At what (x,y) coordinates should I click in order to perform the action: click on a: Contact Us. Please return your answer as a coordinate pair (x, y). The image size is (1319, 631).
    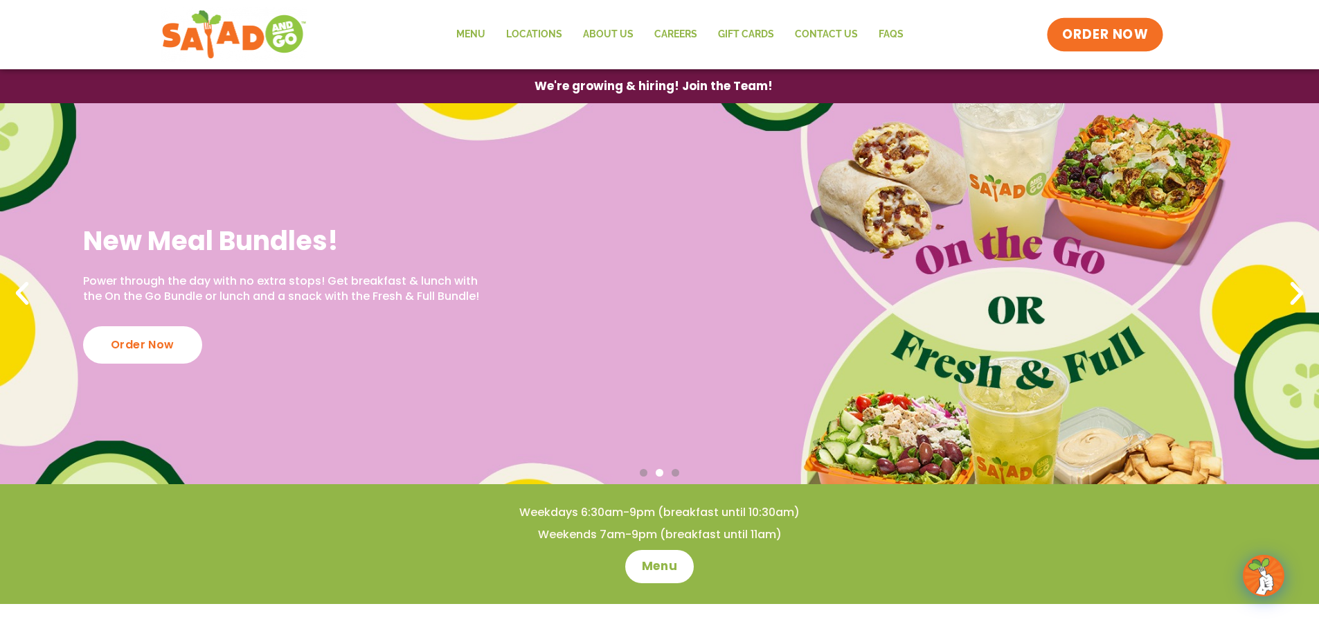
    Looking at the image, I should click on (826, 35).